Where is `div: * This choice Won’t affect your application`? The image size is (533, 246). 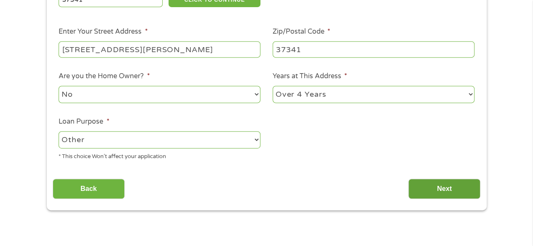 div: * This choice Won’t affect your application is located at coordinates (159, 155).